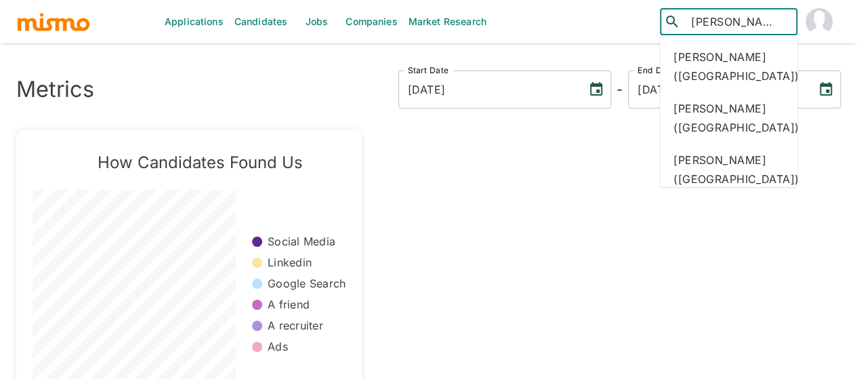 The image size is (857, 379). Describe the element at coordinates (819, 22) in the screenshot. I see `img: Maia Reyes` at that location.